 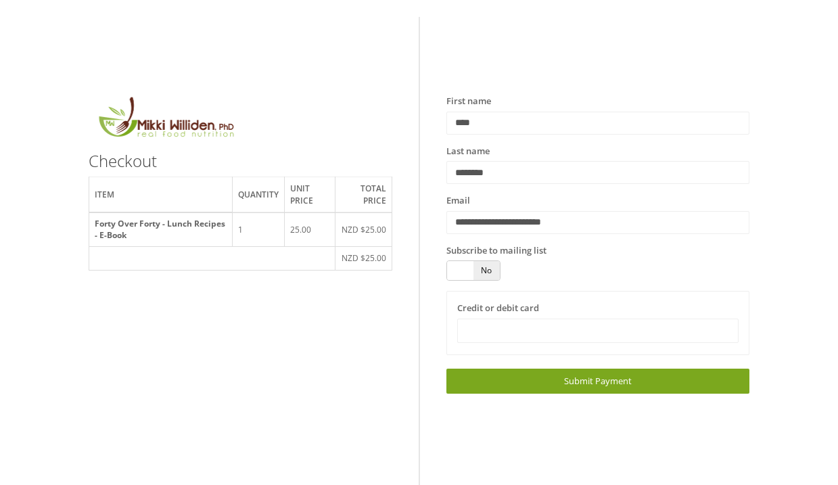 What do you see at coordinates (598, 381) in the screenshot?
I see `a: Submit Payment` at bounding box center [598, 381].